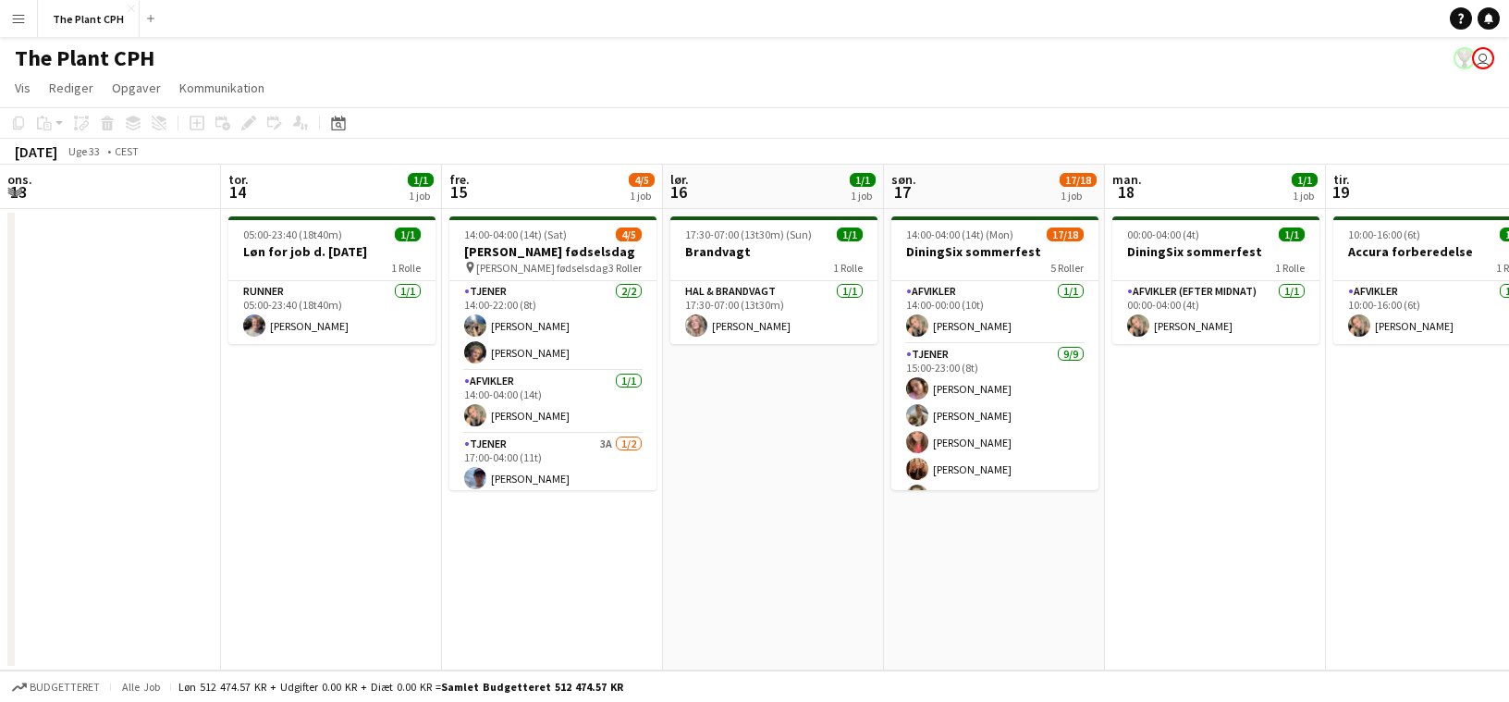  What do you see at coordinates (902, 191) in the screenshot?
I see `span: 17` at bounding box center [902, 191].